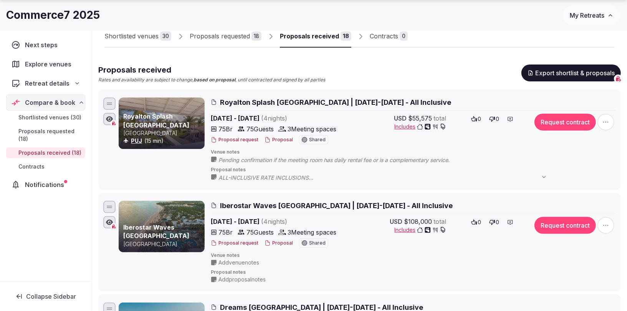 Image resolution: width=627 pixels, height=311 pixels. Describe the element at coordinates (571, 73) in the screenshot. I see `button: Export shortlist & proposals` at that location.